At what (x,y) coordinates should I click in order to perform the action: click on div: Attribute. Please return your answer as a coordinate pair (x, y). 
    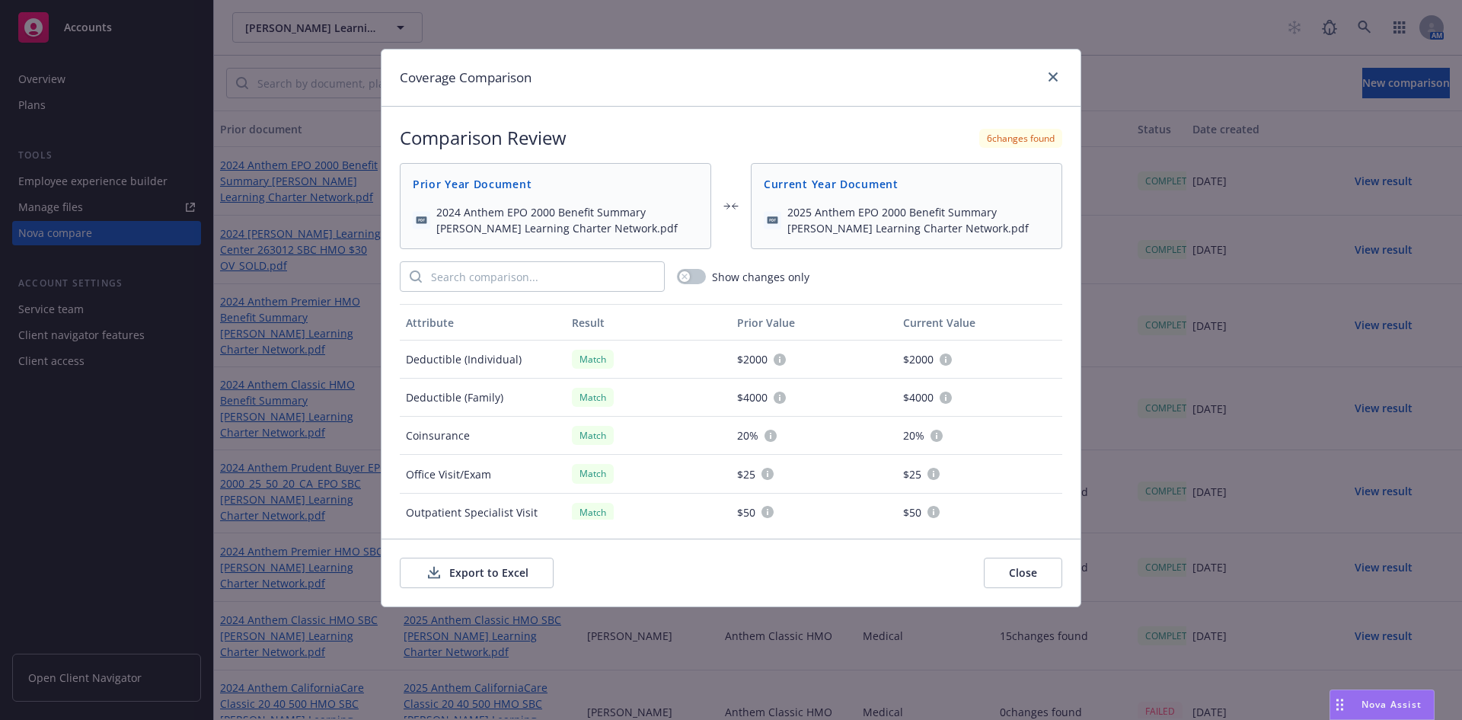
    Looking at the image, I should click on (483, 322).